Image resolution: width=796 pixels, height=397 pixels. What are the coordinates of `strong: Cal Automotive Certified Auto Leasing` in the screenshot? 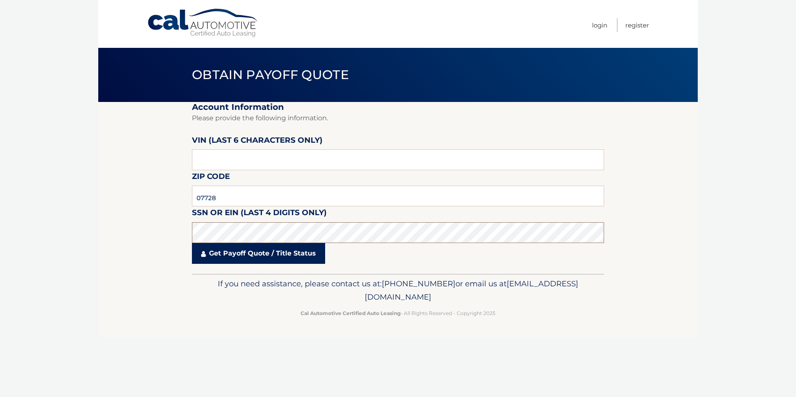 It's located at (351, 313).